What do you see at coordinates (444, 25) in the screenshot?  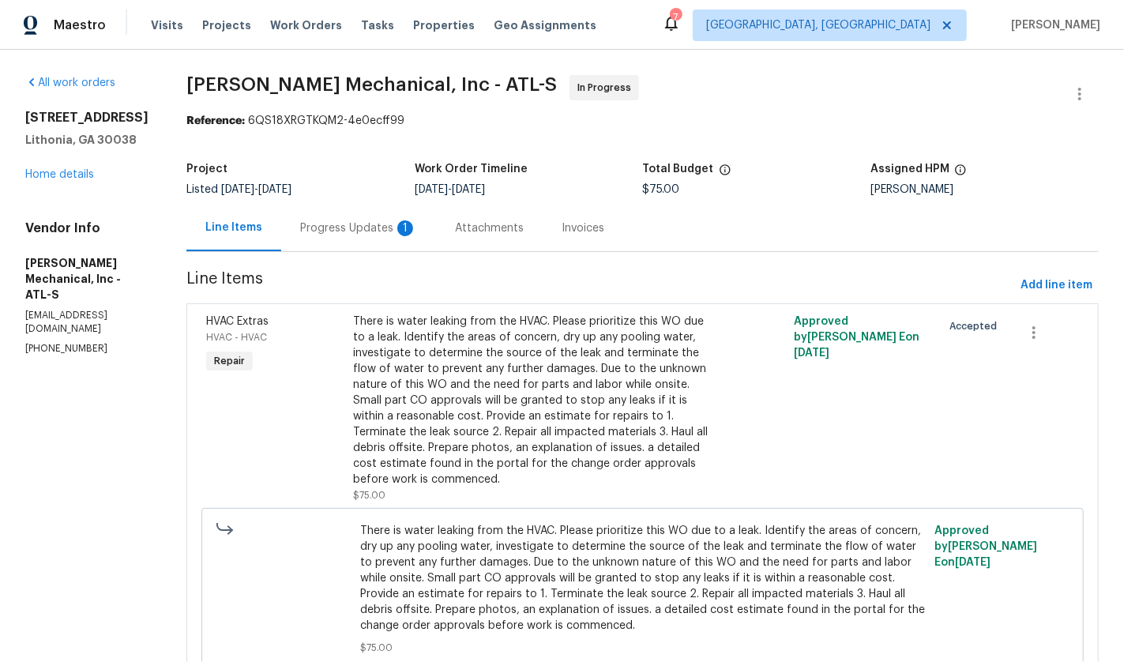 I see `span: Properties` at bounding box center [444, 25].